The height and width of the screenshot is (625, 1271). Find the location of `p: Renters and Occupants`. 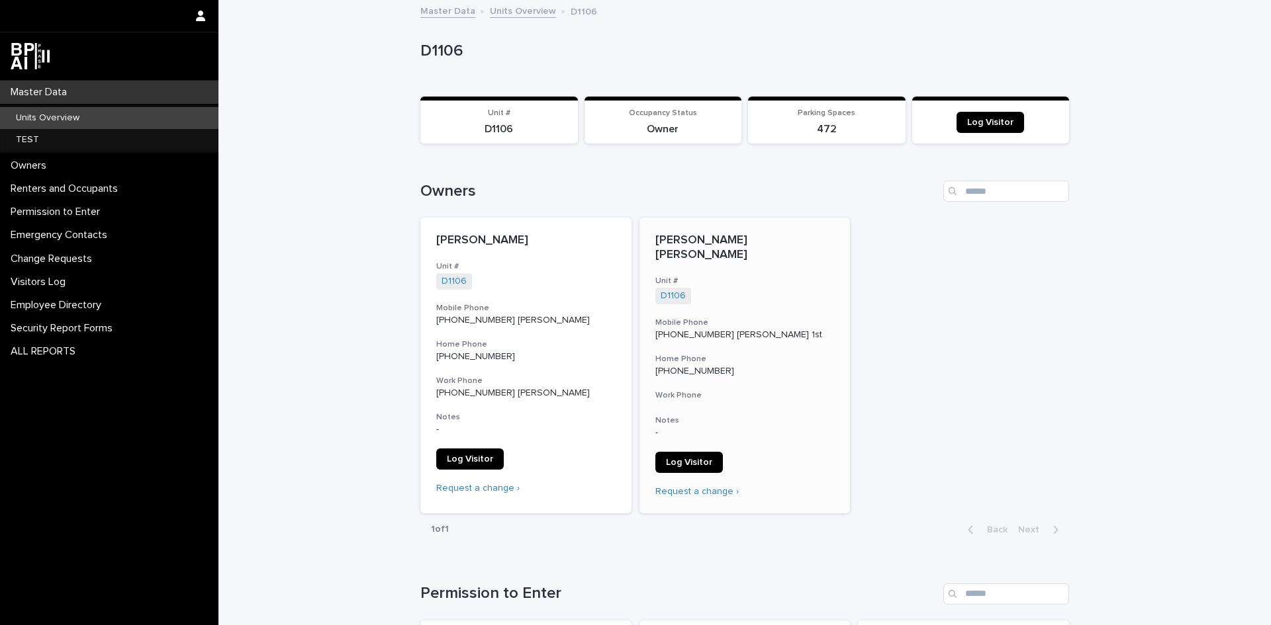

p: Renters and Occupants is located at coordinates (67, 189).